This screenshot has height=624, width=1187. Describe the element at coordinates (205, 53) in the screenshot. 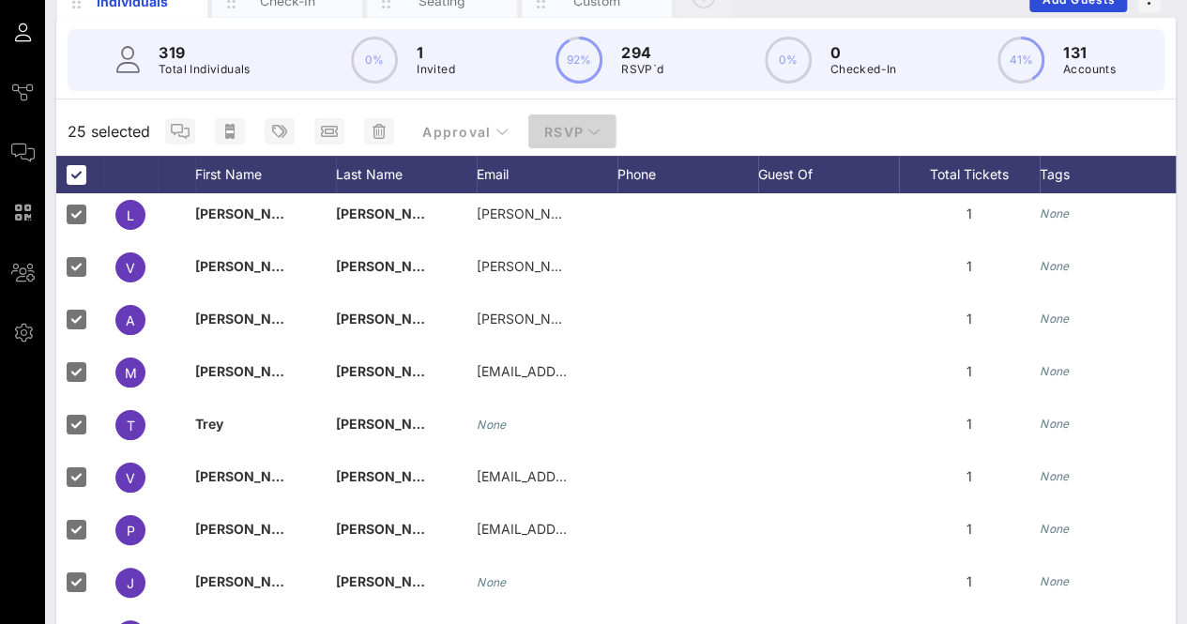

I see `p: 319` at that location.